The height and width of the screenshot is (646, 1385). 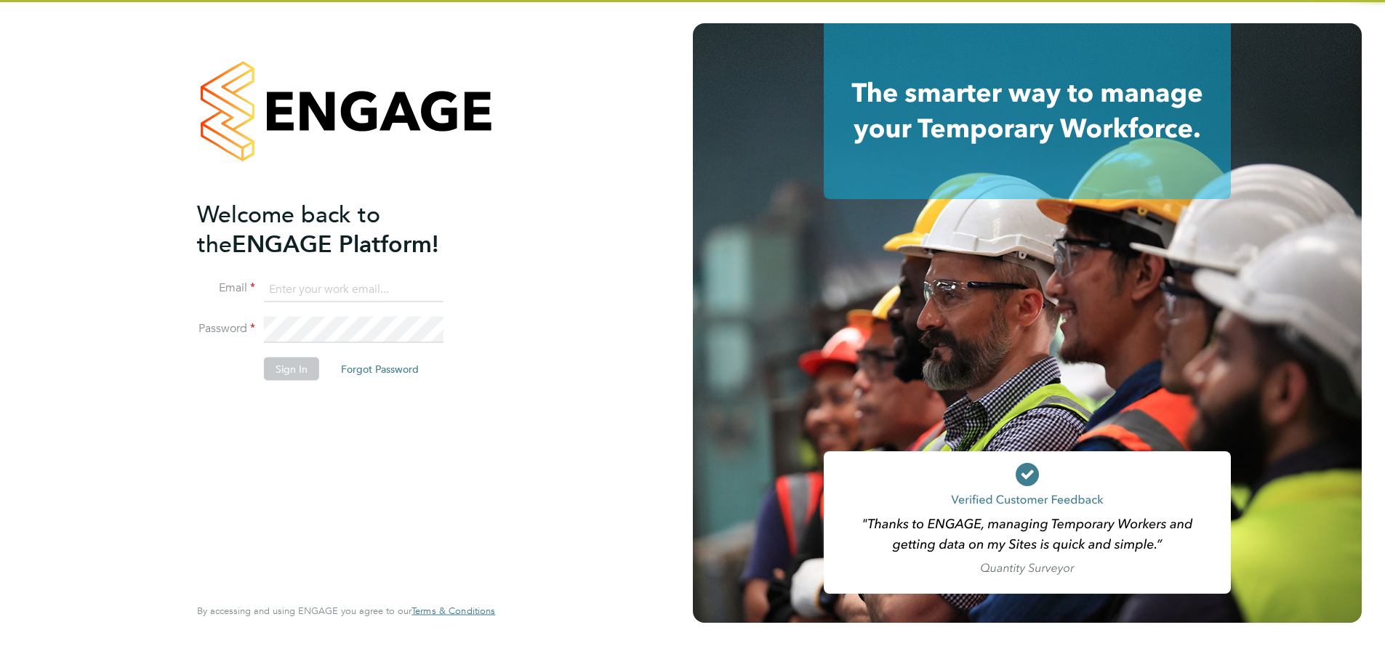 I want to click on span: Welcome back to the, so click(x=289, y=229).